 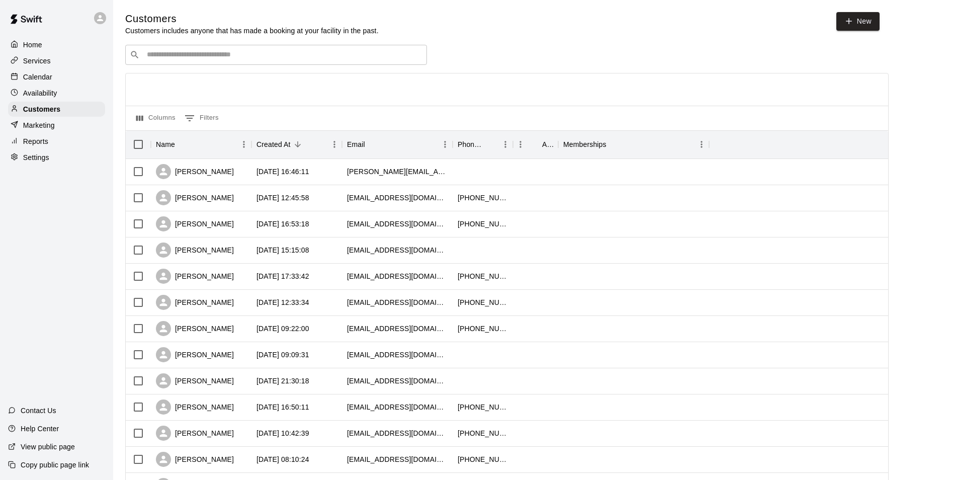 I want to click on div: +16318390821, so click(x=483, y=328).